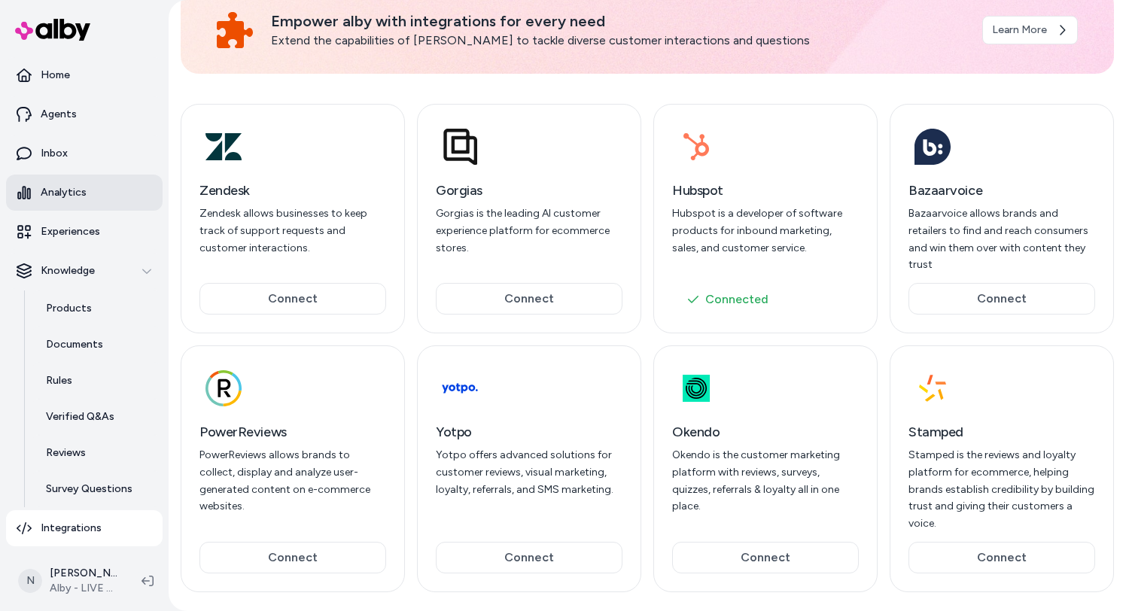 Image resolution: width=1126 pixels, height=611 pixels. I want to click on a: Agents, so click(84, 114).